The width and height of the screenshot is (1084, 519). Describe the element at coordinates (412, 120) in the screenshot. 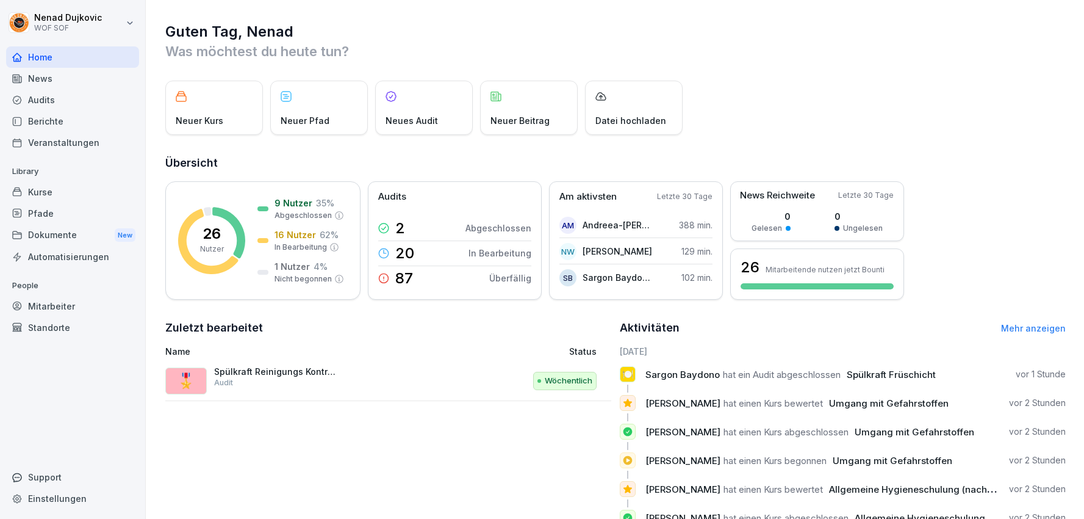

I see `p: Neues Audit` at that location.